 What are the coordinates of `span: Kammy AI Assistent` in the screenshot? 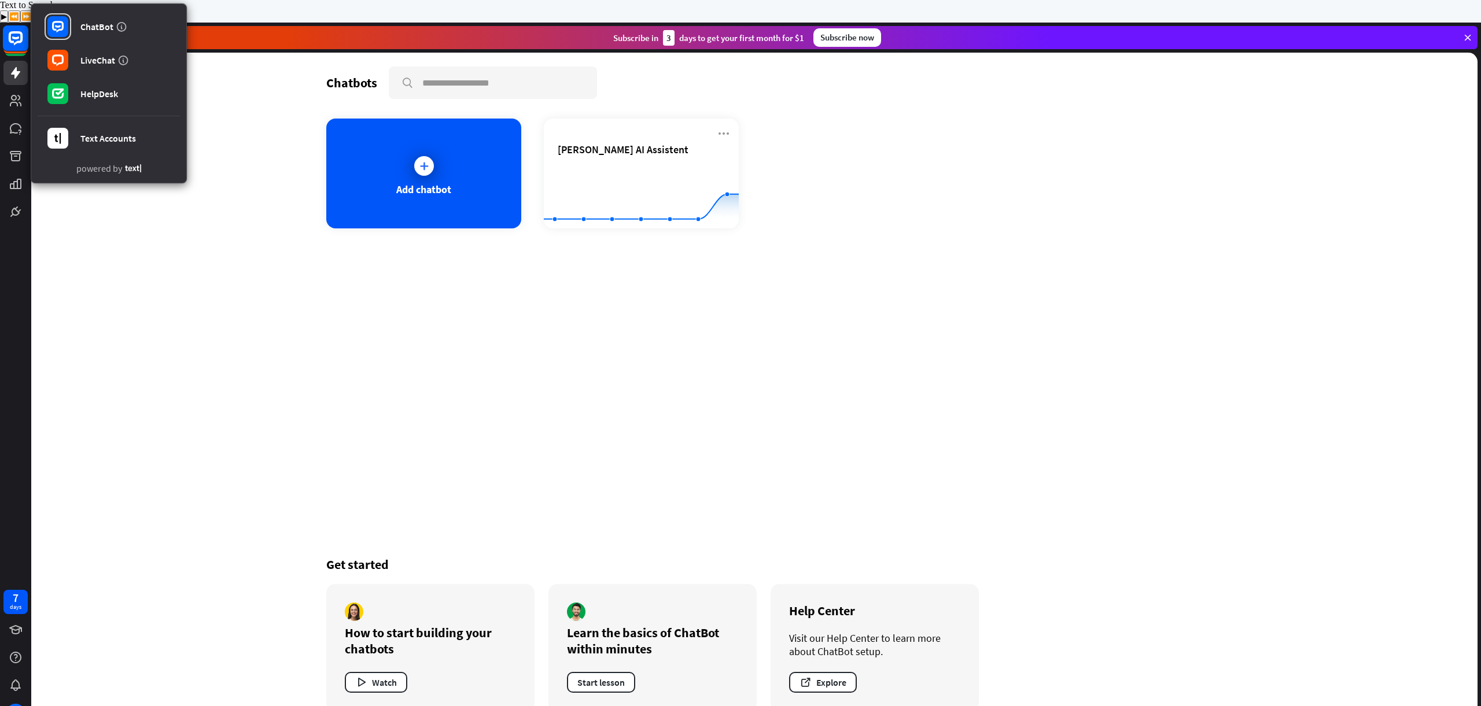 It's located at (623, 149).